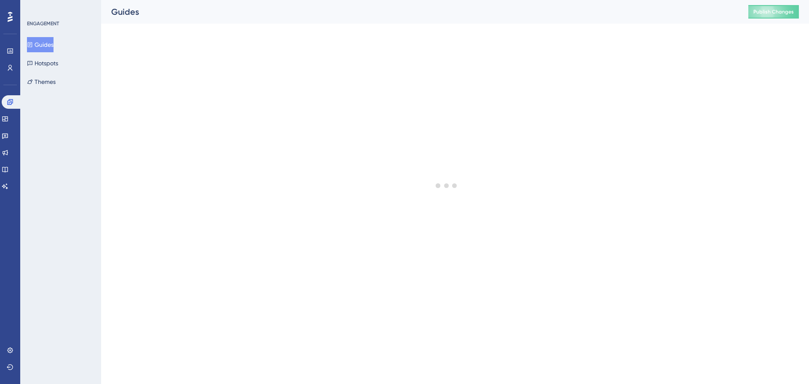 The width and height of the screenshot is (809, 384). Describe the element at coordinates (43, 24) in the screenshot. I see `div: ENGAGEMENT` at that location.